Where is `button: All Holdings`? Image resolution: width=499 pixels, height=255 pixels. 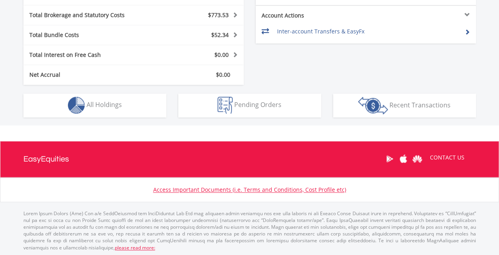
button: All Holdings is located at coordinates (95, 105).